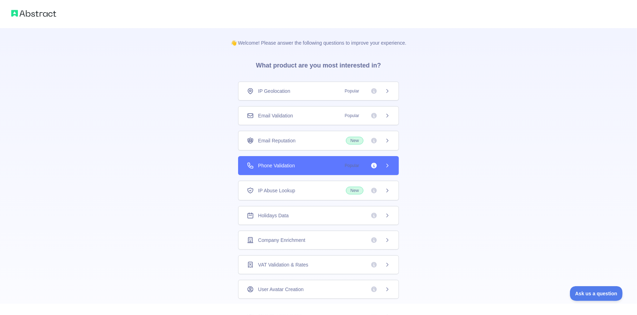  Describe the element at coordinates (34, 13) in the screenshot. I see `img: Abstract logo` at that location.